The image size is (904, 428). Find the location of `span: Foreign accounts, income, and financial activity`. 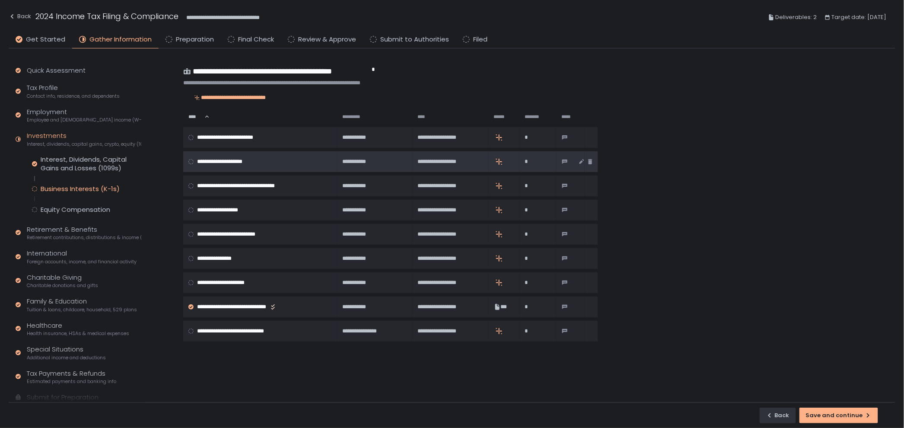

span: Foreign accounts, income, and financial activity is located at coordinates (82, 261).